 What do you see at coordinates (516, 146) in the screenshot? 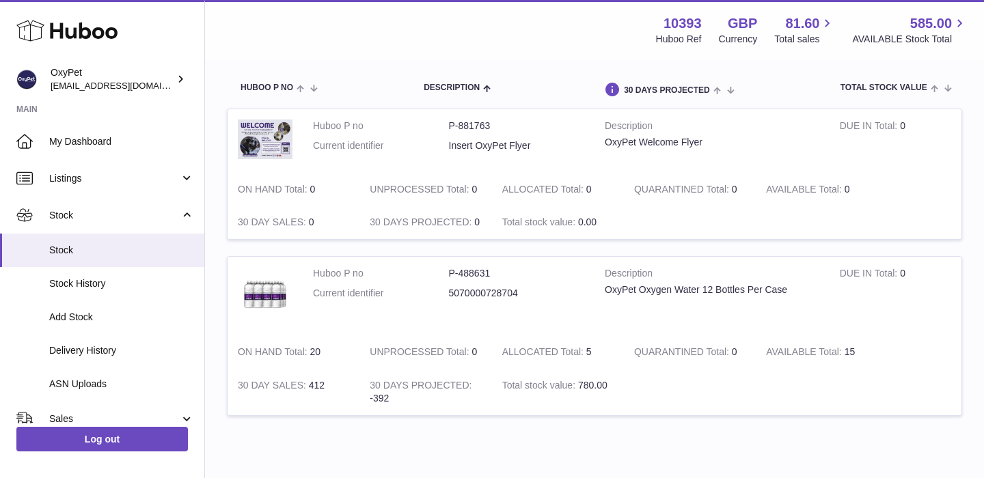
I see `dd: Insert OxyPet Flyer` at bounding box center [516, 146].